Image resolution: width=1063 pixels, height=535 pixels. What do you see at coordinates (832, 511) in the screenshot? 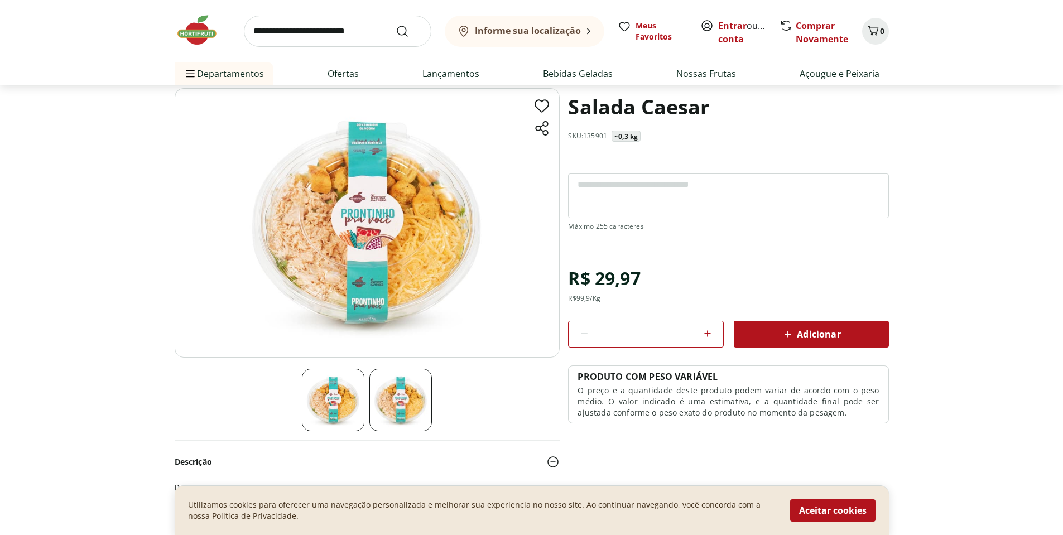
I see `button: Aceitar cookies` at bounding box center [832, 511].